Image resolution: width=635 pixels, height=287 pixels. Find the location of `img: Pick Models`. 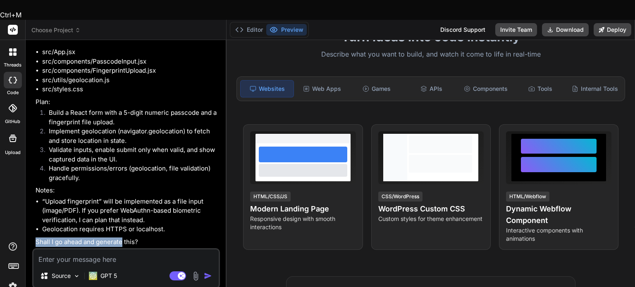

img: Pick Models is located at coordinates (76, 276).